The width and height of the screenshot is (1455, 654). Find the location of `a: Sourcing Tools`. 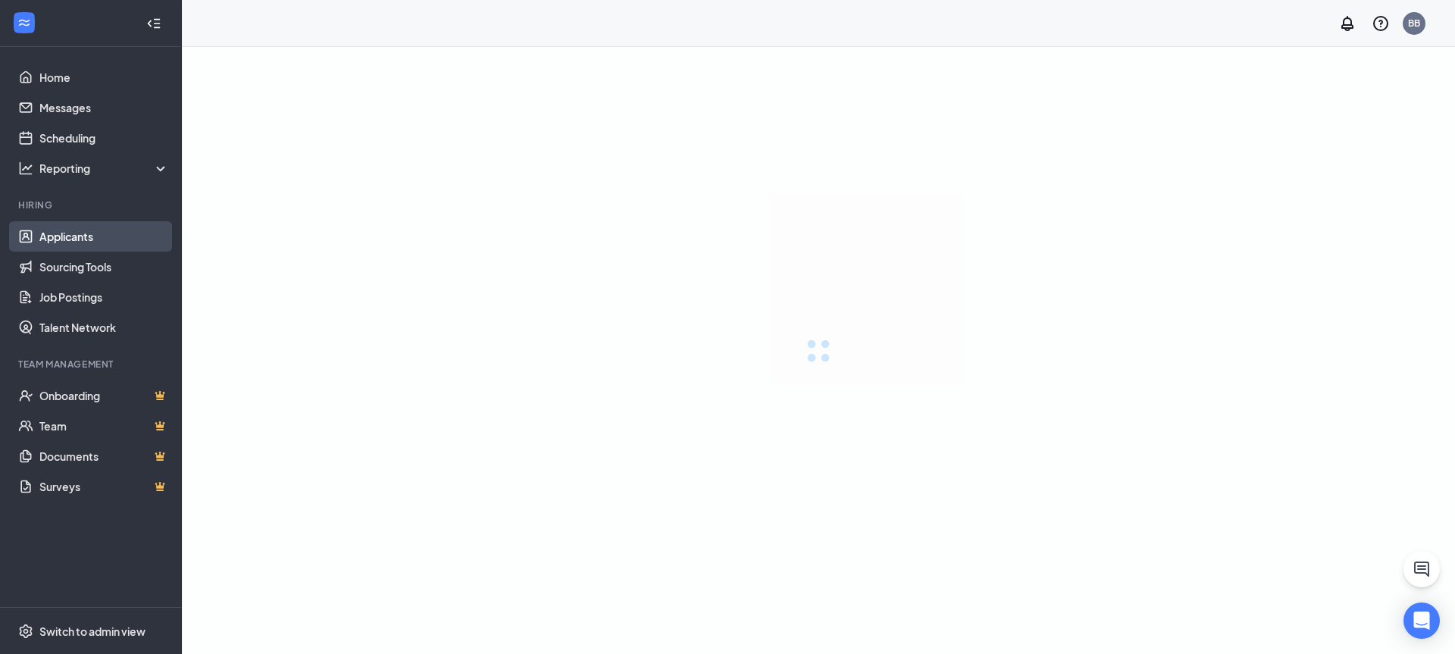

a: Sourcing Tools is located at coordinates (104, 267).